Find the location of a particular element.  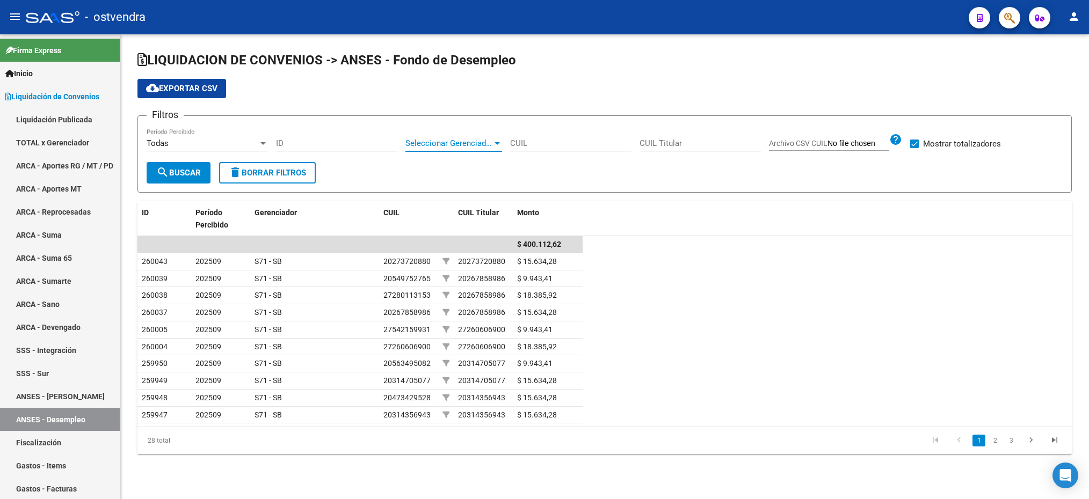

span: Borrar Filtros is located at coordinates (267, 173).